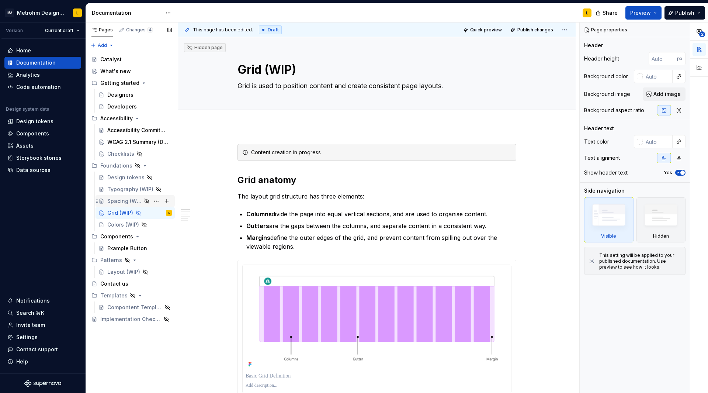 The height and width of the screenshot is (393, 708). I want to click on p: define the outer edges of the grid, and prevent content from spilling out over the viewable regions., so click(381, 242).